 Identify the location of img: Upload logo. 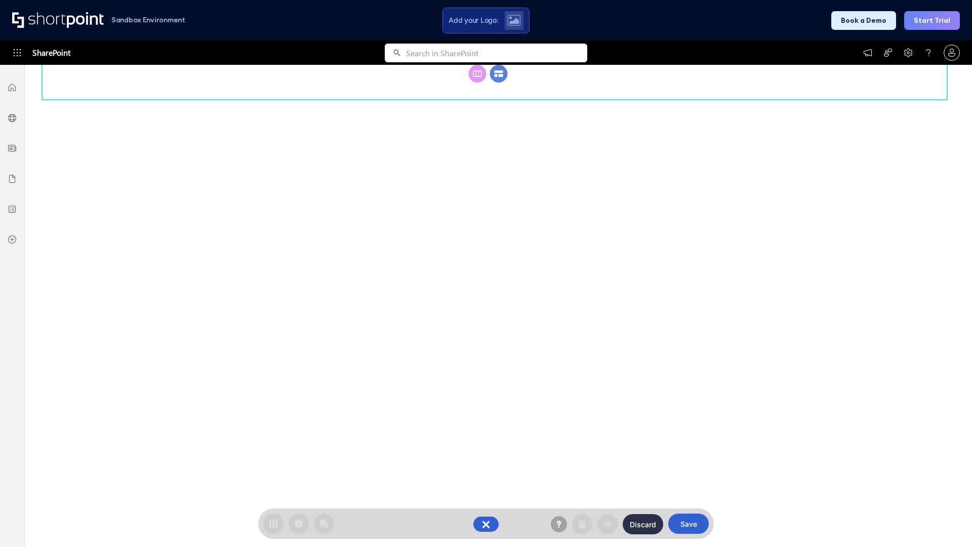
(514, 20).